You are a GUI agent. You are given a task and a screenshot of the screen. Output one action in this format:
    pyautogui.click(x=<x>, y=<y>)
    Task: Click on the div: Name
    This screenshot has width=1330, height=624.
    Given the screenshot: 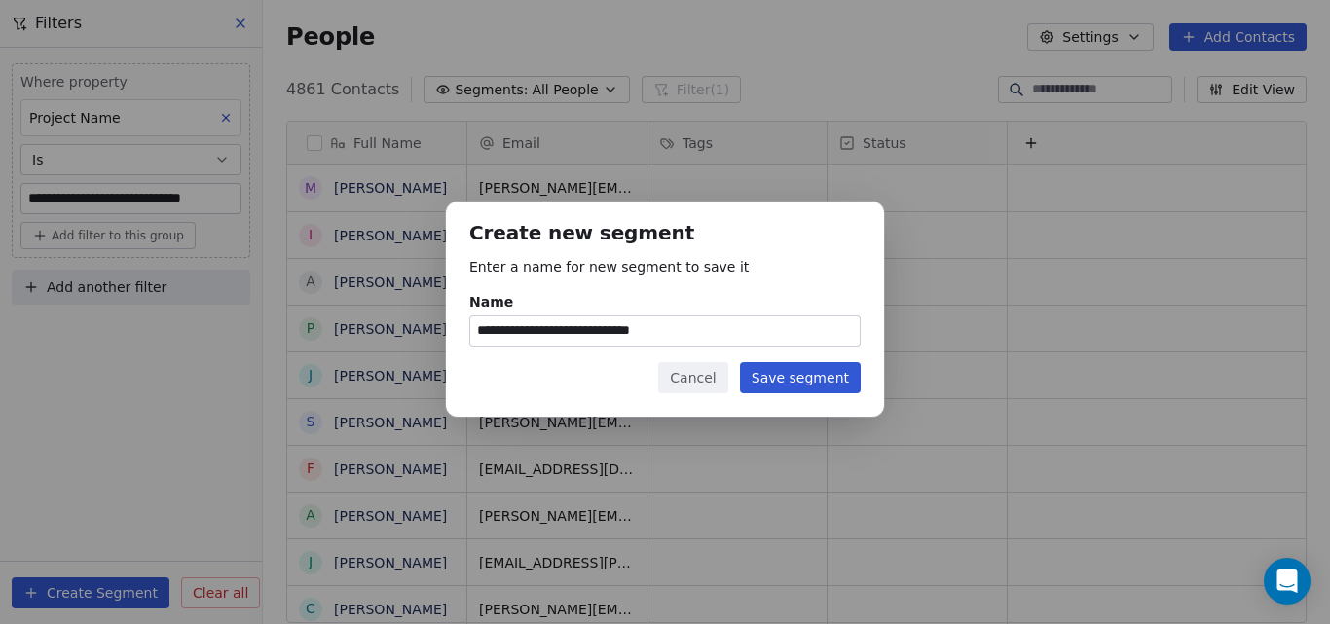 What is the action you would take?
    pyautogui.click(x=665, y=302)
    